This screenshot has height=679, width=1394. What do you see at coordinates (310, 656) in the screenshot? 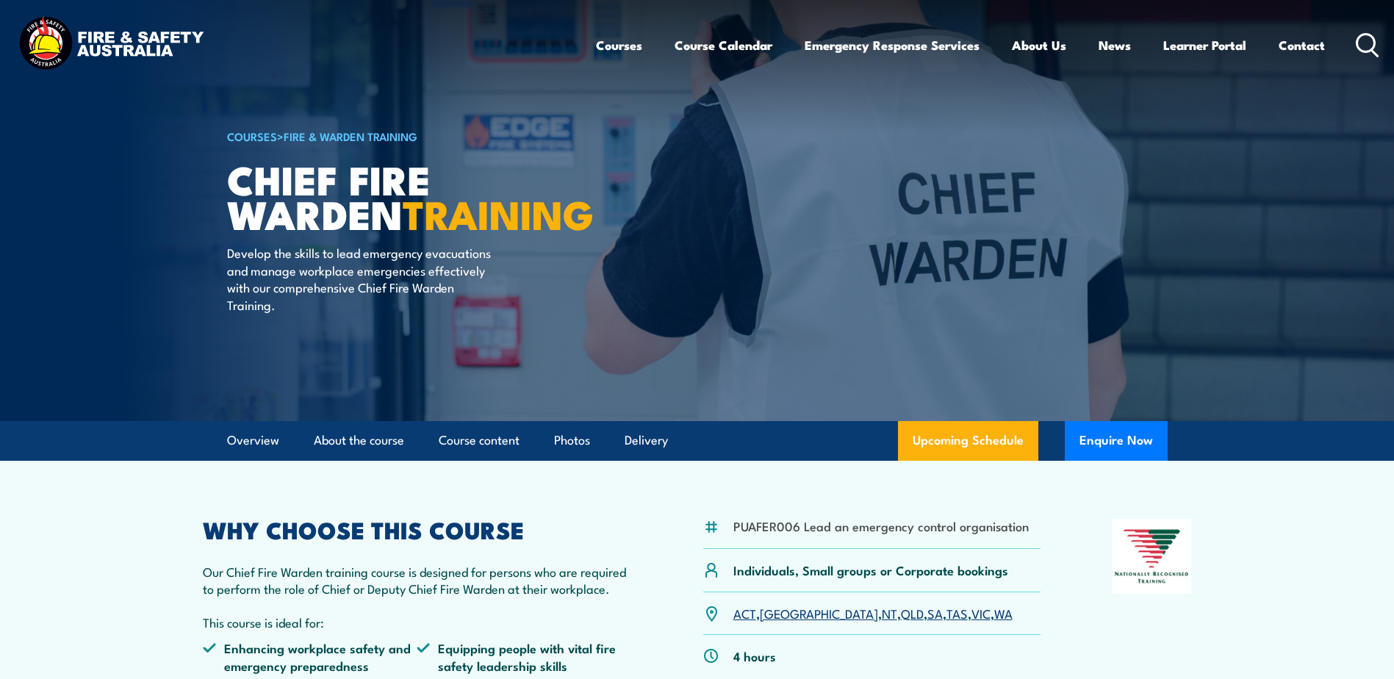
I see `li: Enhancing workplace safety and emergency preparedness` at bounding box center [310, 656].